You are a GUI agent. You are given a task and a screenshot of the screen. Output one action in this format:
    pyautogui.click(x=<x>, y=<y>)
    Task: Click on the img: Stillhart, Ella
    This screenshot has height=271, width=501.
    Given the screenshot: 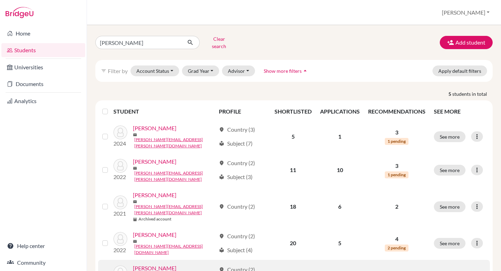 What is the action you would take?
    pyautogui.click(x=120, y=239)
    